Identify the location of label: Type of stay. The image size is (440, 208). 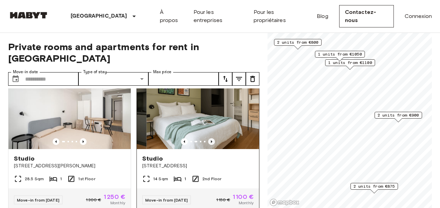
(95, 72).